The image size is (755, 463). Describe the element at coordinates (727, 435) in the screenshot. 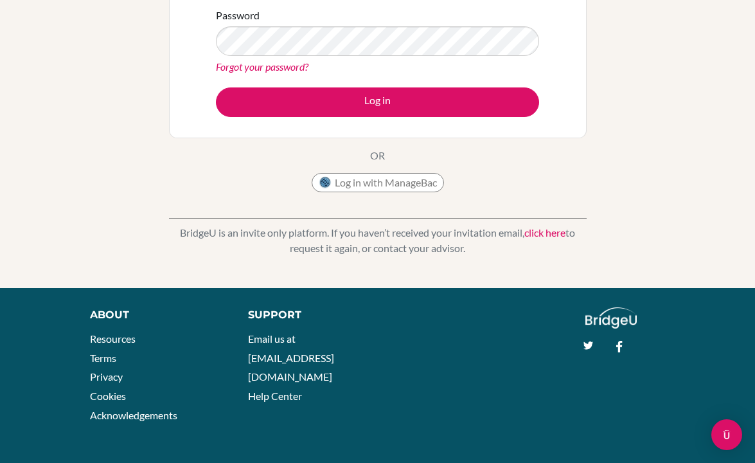

I see `div: Open Intercom Messenger` at that location.